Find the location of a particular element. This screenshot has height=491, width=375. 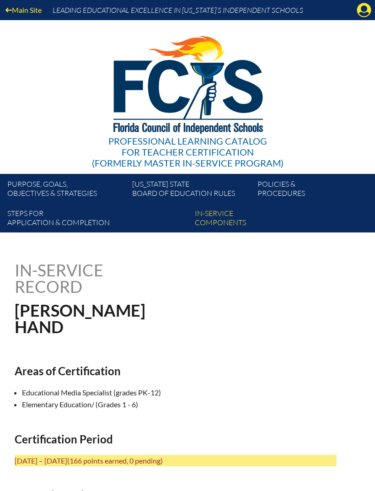

a: Purpose, goals,objectives & strategies is located at coordinates (66, 190).